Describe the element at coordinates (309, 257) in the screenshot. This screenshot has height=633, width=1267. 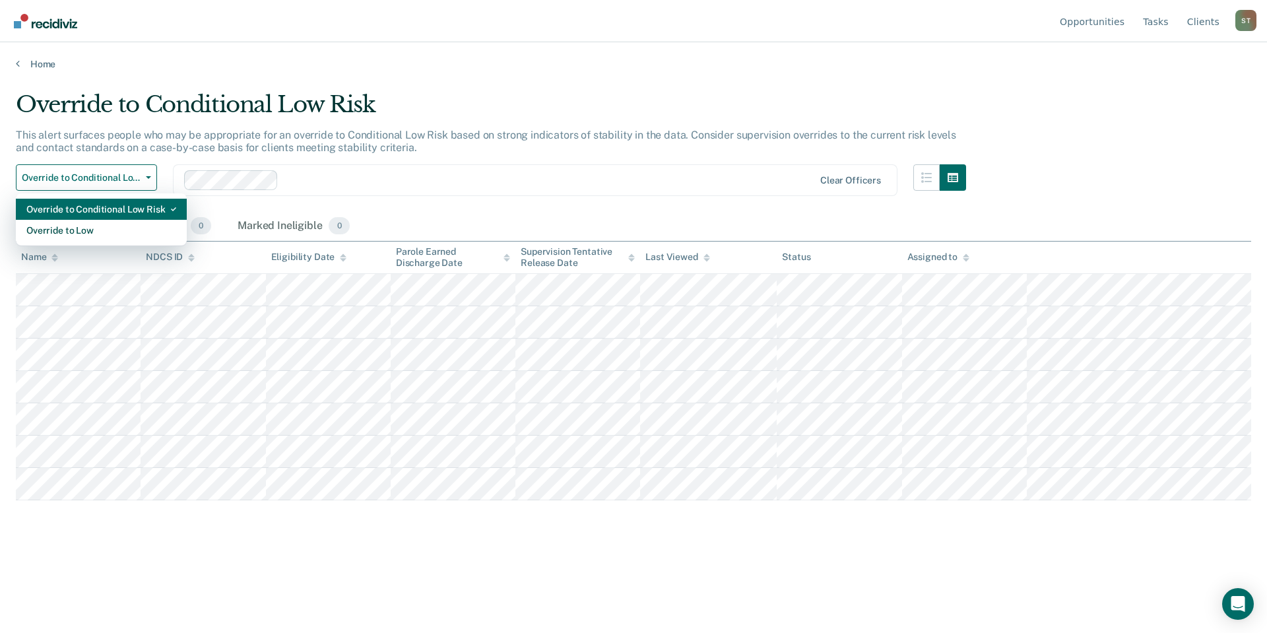
I see `div: Eligibility Date` at that location.